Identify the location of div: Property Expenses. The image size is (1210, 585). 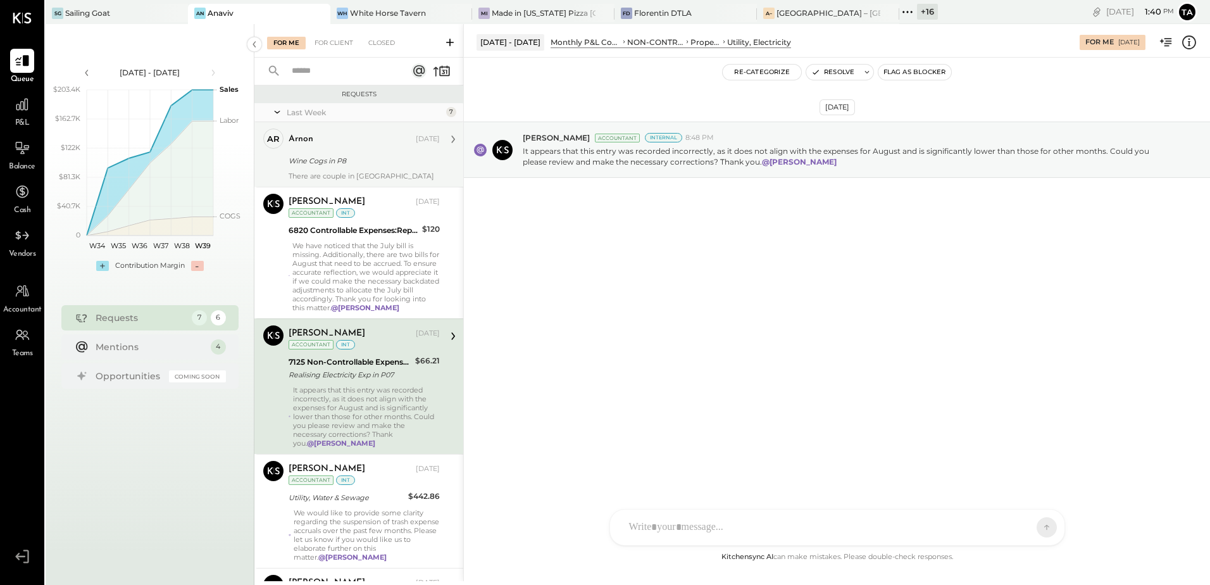
(705, 42).